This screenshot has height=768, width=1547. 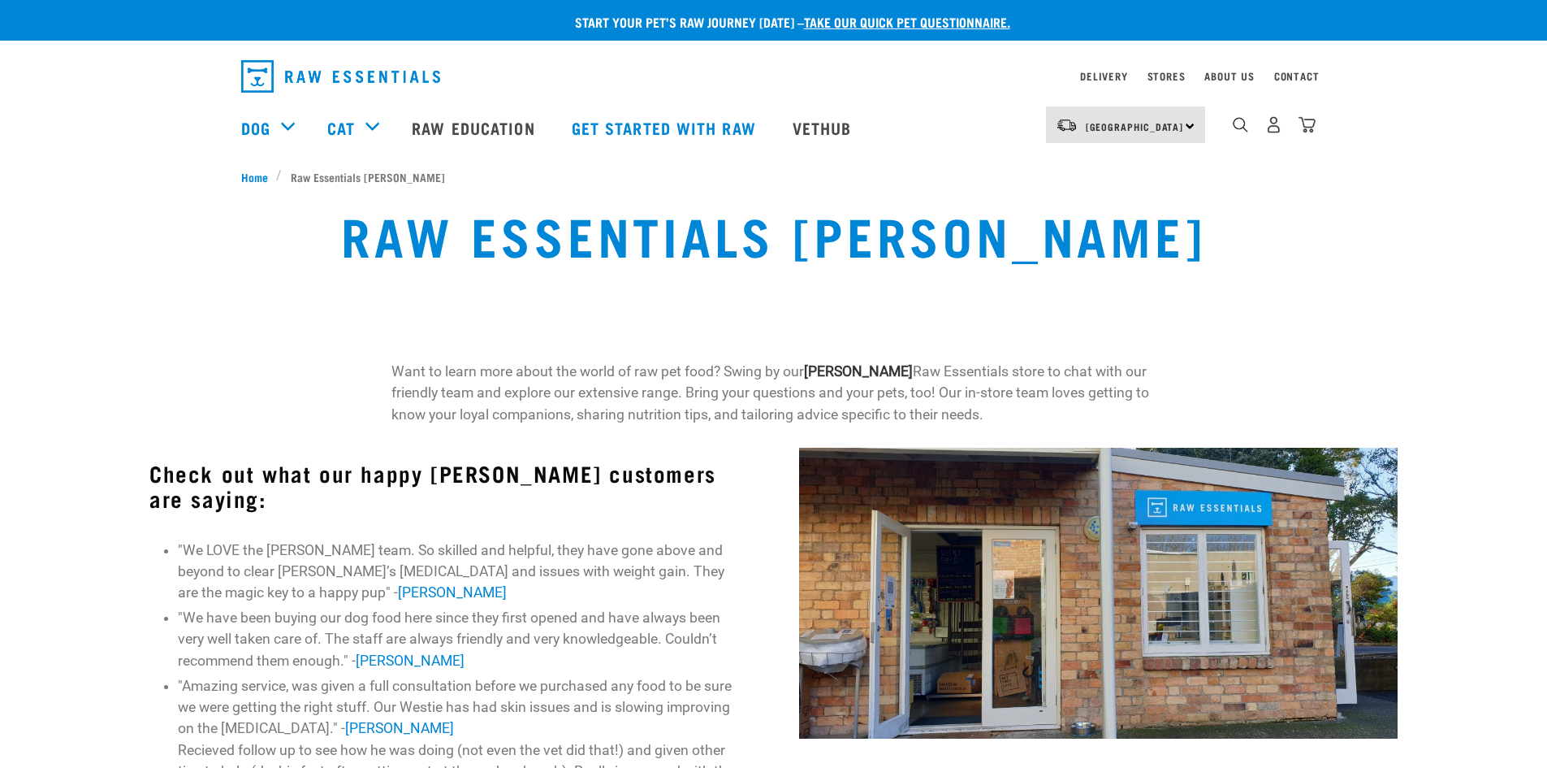 What do you see at coordinates (1229, 76) in the screenshot?
I see `a: About Us` at bounding box center [1229, 76].